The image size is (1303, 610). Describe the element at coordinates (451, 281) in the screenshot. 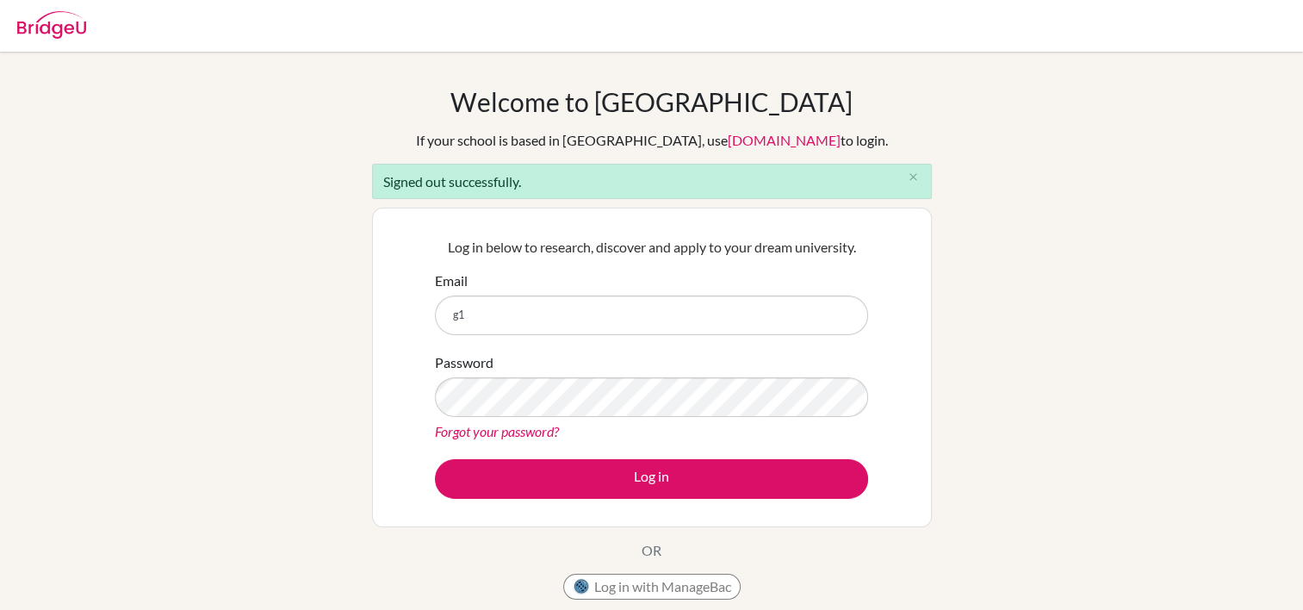

I see `label: Email` at that location.